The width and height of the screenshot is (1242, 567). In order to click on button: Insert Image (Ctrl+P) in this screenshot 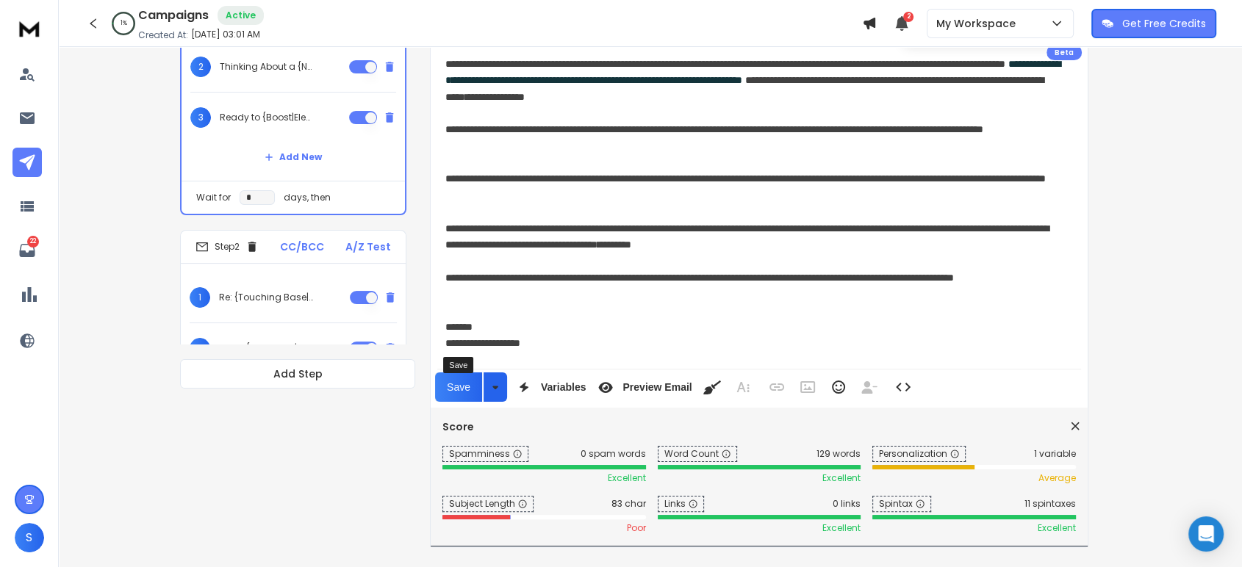, I will do `click(808, 387)`.